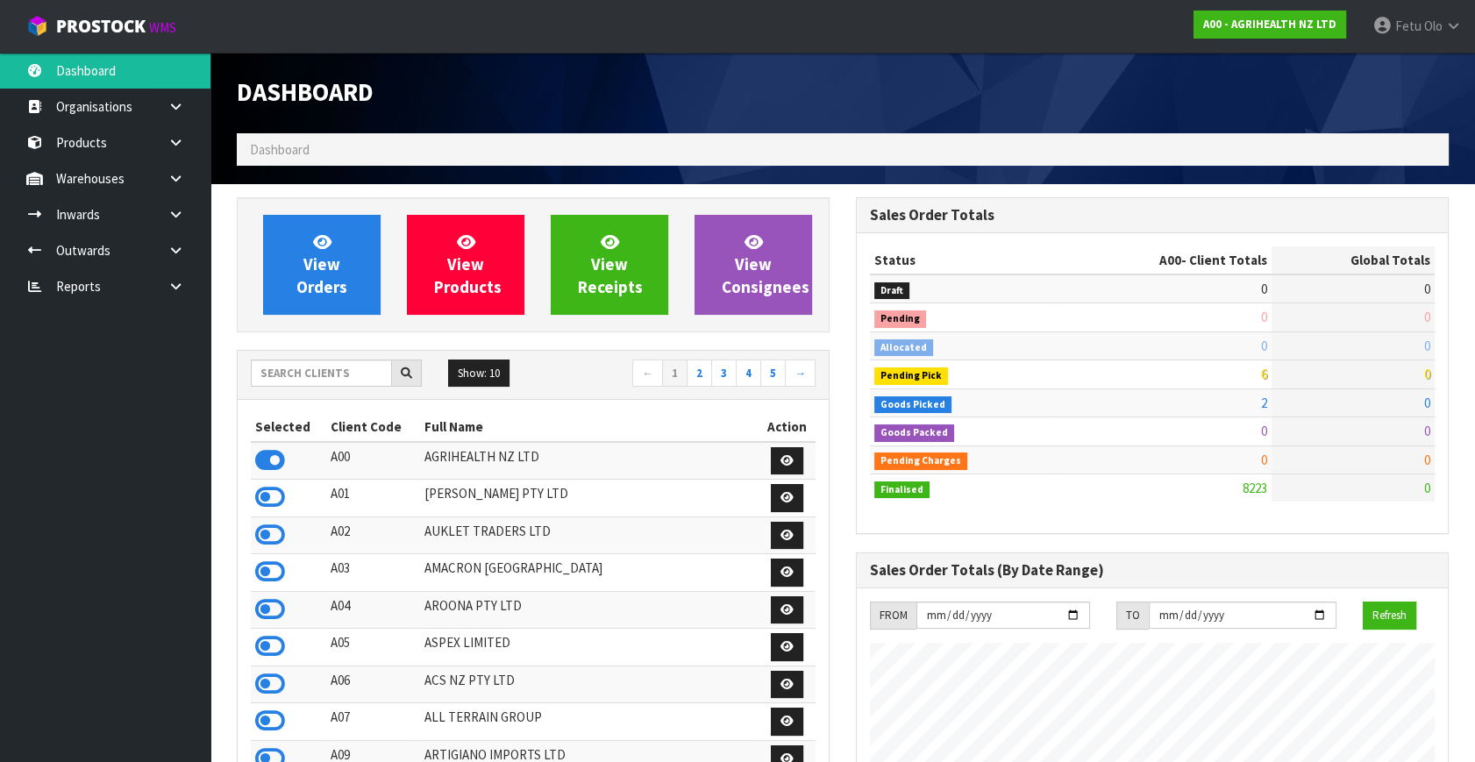 This screenshot has width=1475, height=762. I want to click on span: Finalised, so click(902, 490).